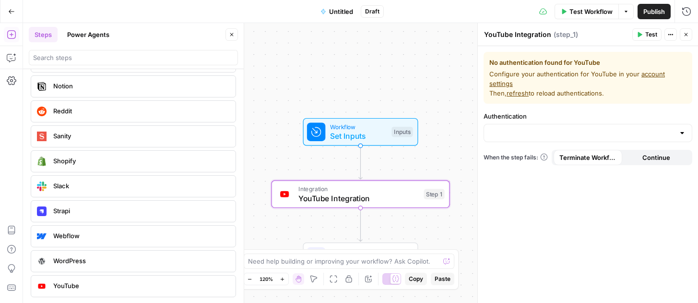 Image resolution: width=698 pixels, height=303 pixels. What do you see at coordinates (651, 35) in the screenshot?
I see `span: Test` at bounding box center [651, 35].